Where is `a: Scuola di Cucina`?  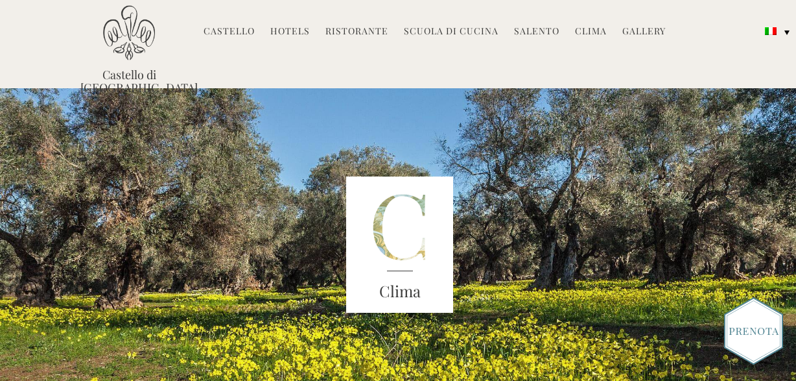
a: Scuola di Cucina is located at coordinates (451, 32).